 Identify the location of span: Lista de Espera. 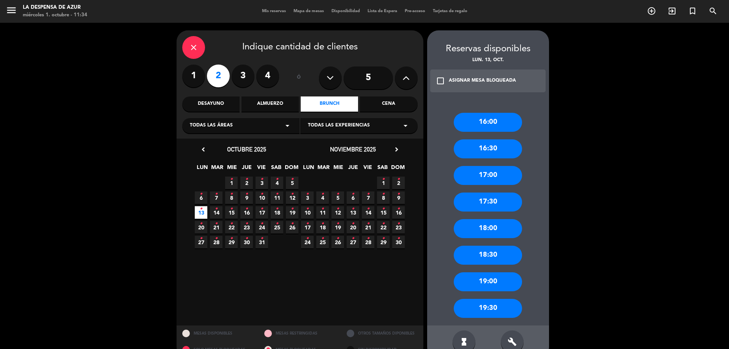
(383, 11).